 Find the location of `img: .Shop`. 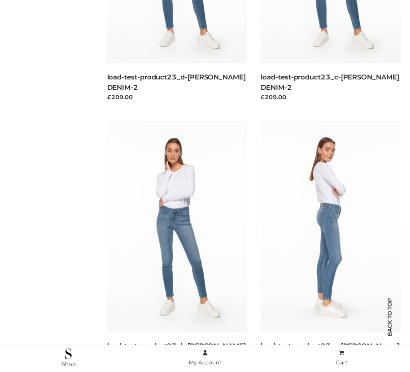

img: .Shop is located at coordinates (68, 354).